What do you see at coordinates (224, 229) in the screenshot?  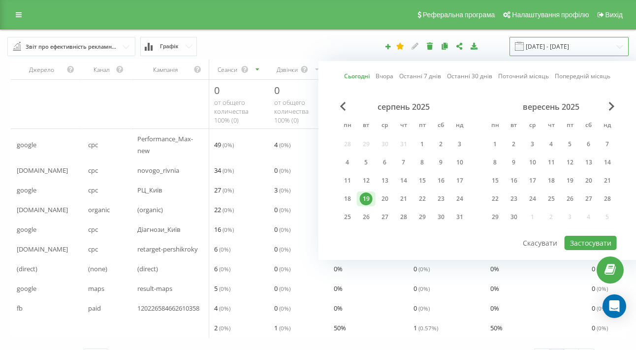 I see `span: 16` at bounding box center [224, 229].